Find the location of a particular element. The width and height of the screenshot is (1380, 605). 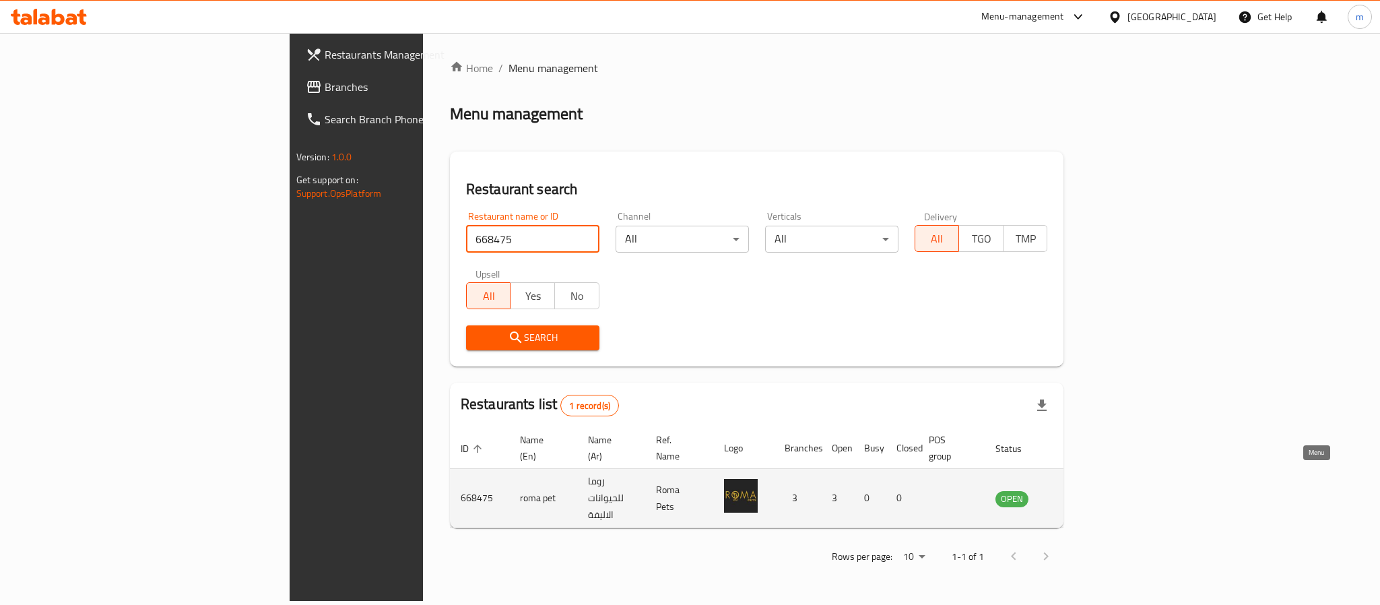

span: TMP is located at coordinates (1026, 238).